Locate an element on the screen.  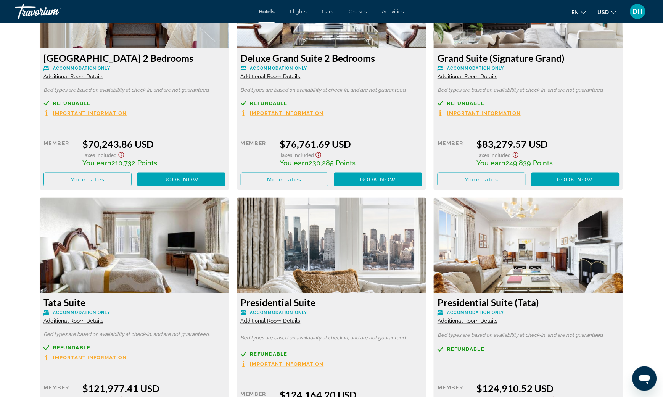
h3: Grand Suite (Signature Grand) is located at coordinates (529, 58).